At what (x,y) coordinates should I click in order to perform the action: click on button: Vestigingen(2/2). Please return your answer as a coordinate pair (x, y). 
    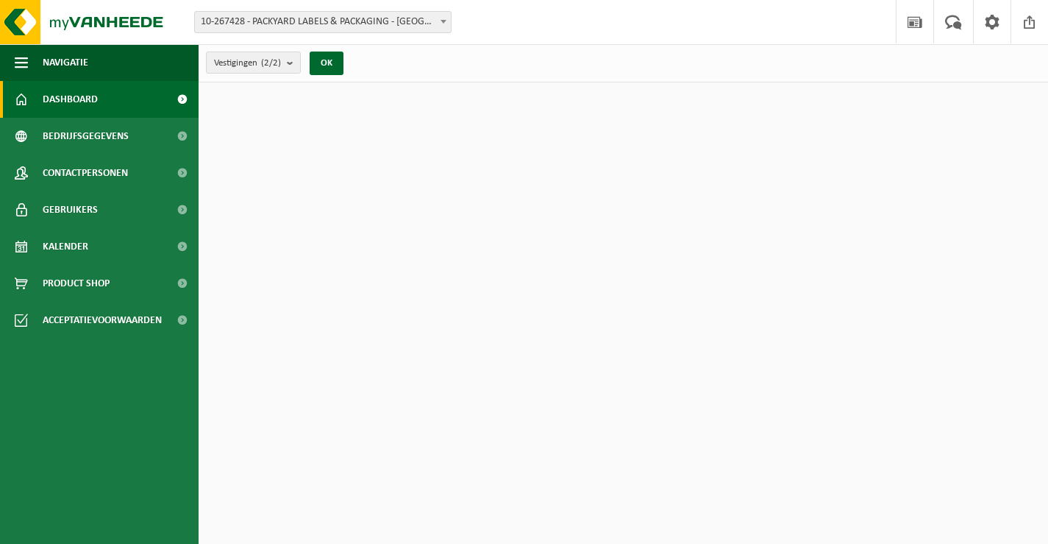
    Looking at the image, I should click on (253, 63).